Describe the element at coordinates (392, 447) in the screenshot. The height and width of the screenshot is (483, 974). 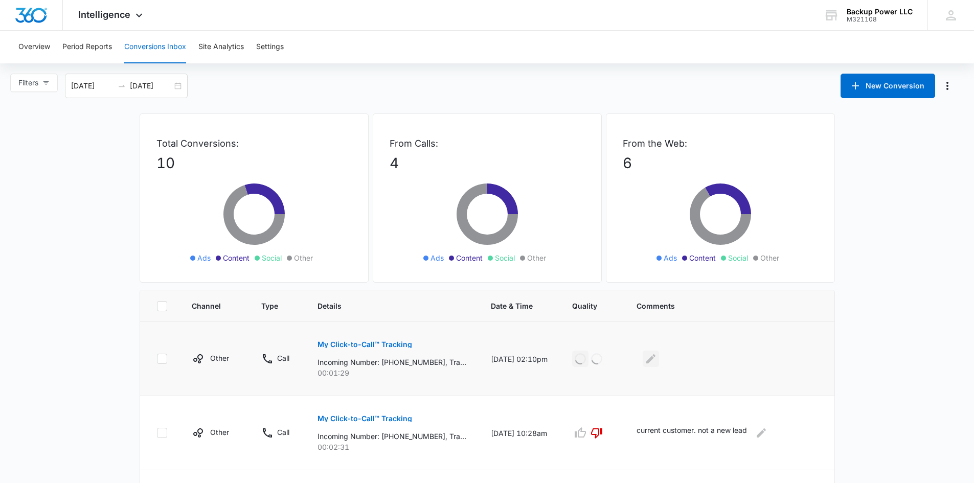
I see `p: 00:02:31` at that location.